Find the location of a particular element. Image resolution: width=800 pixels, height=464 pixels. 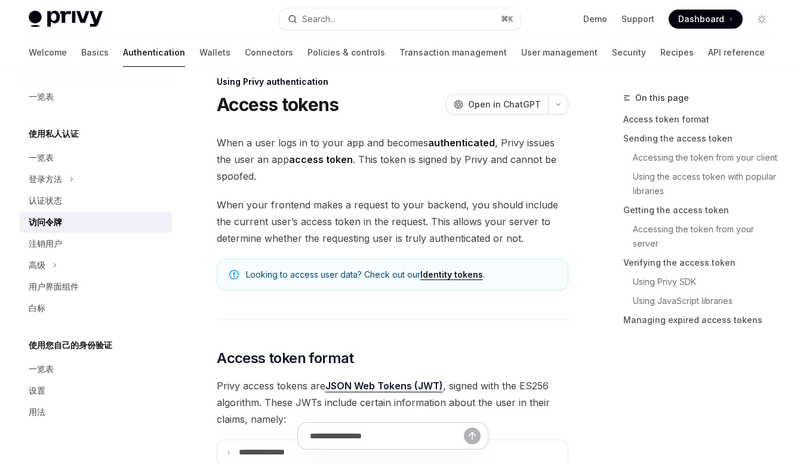

a: 白标 is located at coordinates (96, 308).